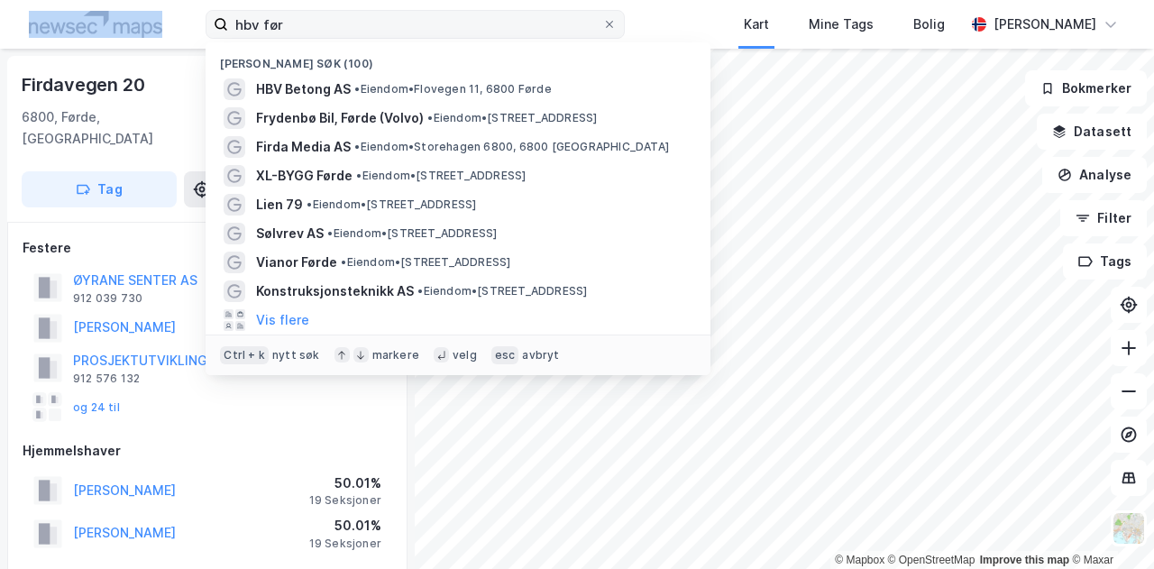 Image resolution: width=1154 pixels, height=569 pixels. What do you see at coordinates (106, 379) in the screenshot?
I see `div: 912 576 132` at bounding box center [106, 379].